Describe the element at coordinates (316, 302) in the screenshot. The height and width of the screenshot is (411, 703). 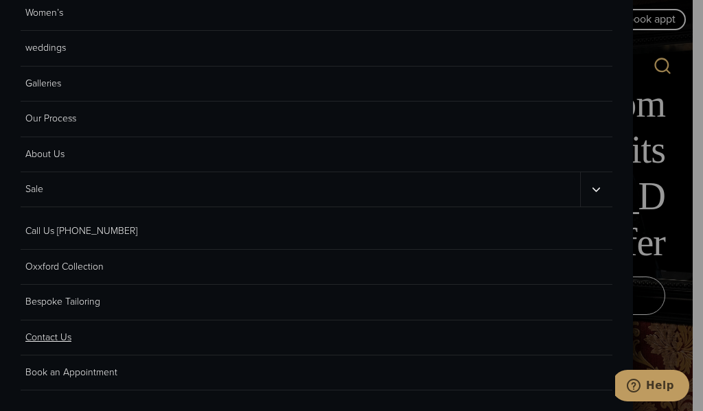
I see `nav: Secondary Mobile Navigation` at that location.